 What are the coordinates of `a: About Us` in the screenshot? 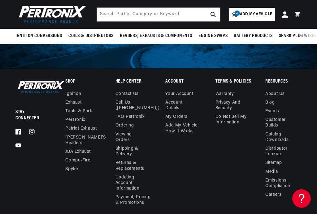 It's located at (275, 95).